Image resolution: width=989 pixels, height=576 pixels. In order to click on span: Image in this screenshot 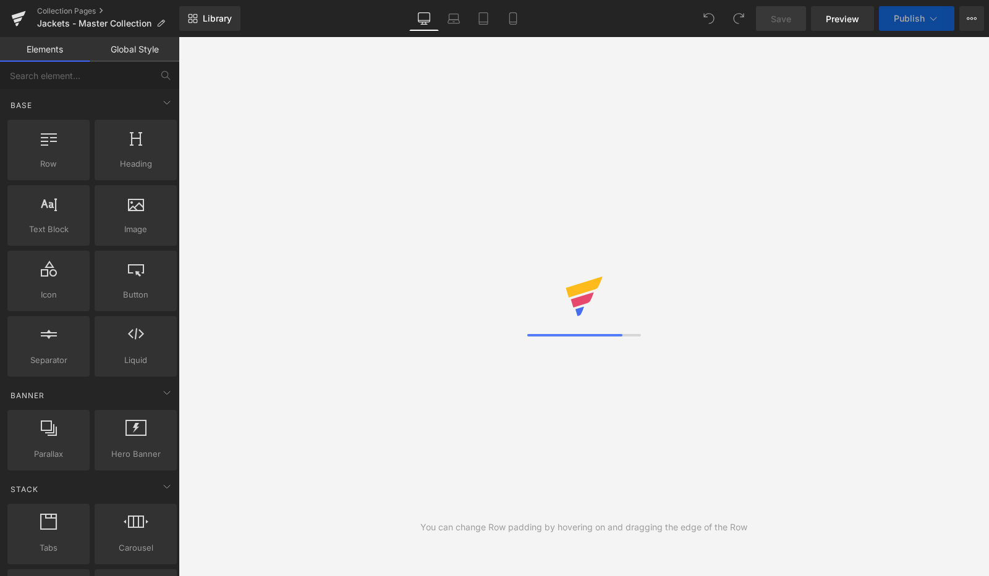, I will do `click(135, 229)`.